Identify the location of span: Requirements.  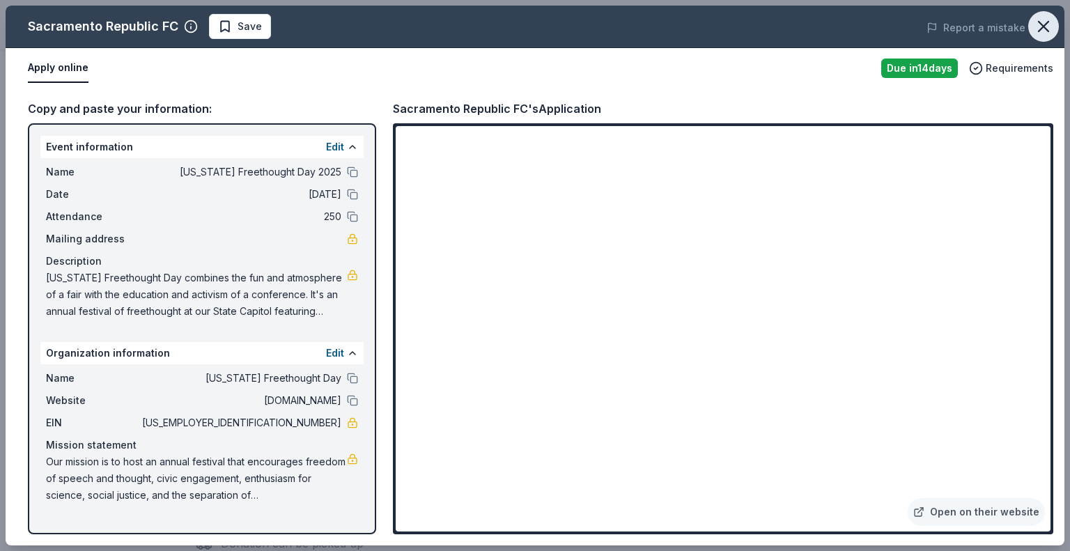
(1019, 68).